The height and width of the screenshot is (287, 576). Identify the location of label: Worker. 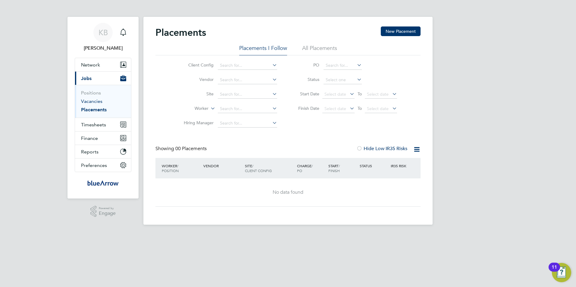
(191, 109).